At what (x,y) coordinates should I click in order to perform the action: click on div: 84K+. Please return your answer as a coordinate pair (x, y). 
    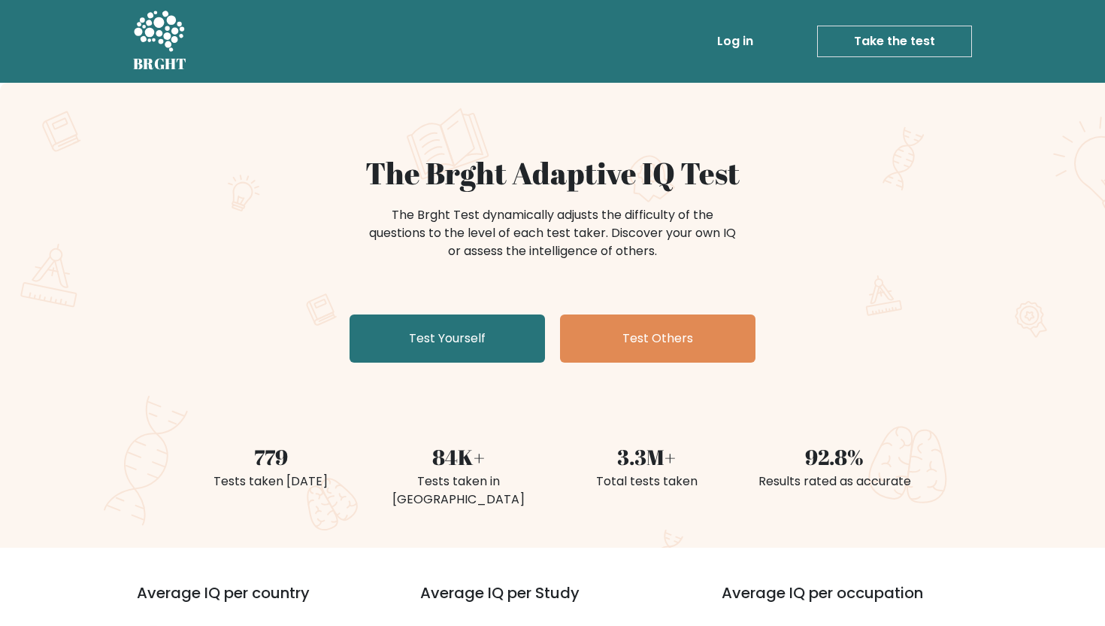
    Looking at the image, I should click on (459, 456).